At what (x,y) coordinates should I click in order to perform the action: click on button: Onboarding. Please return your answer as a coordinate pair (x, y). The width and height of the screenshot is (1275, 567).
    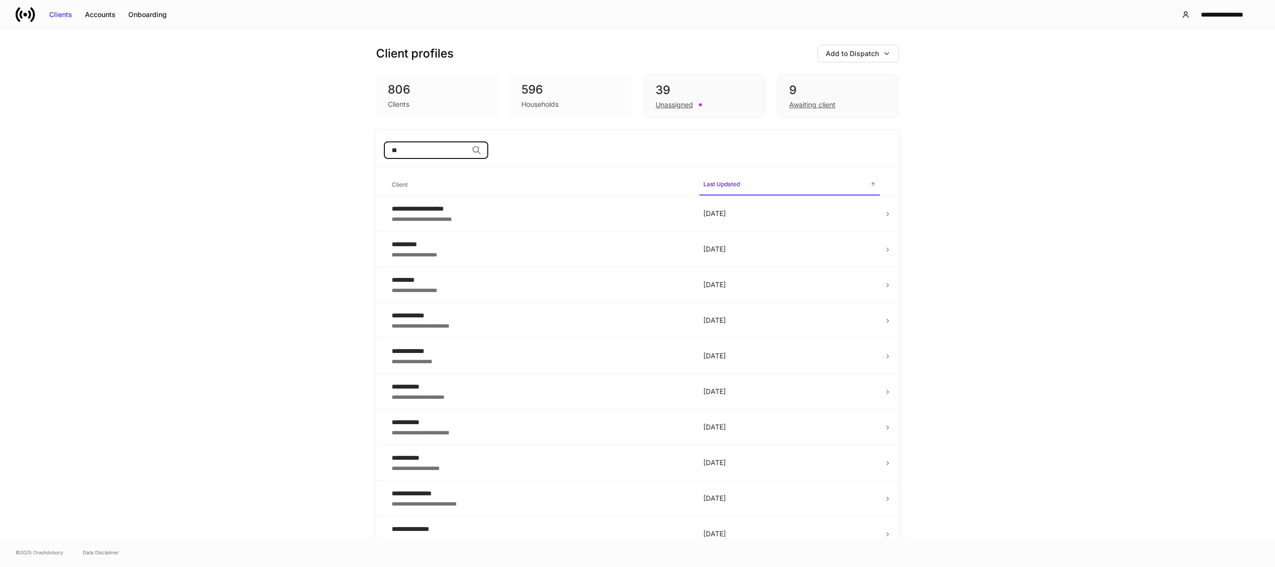
    Looking at the image, I should click on (147, 15).